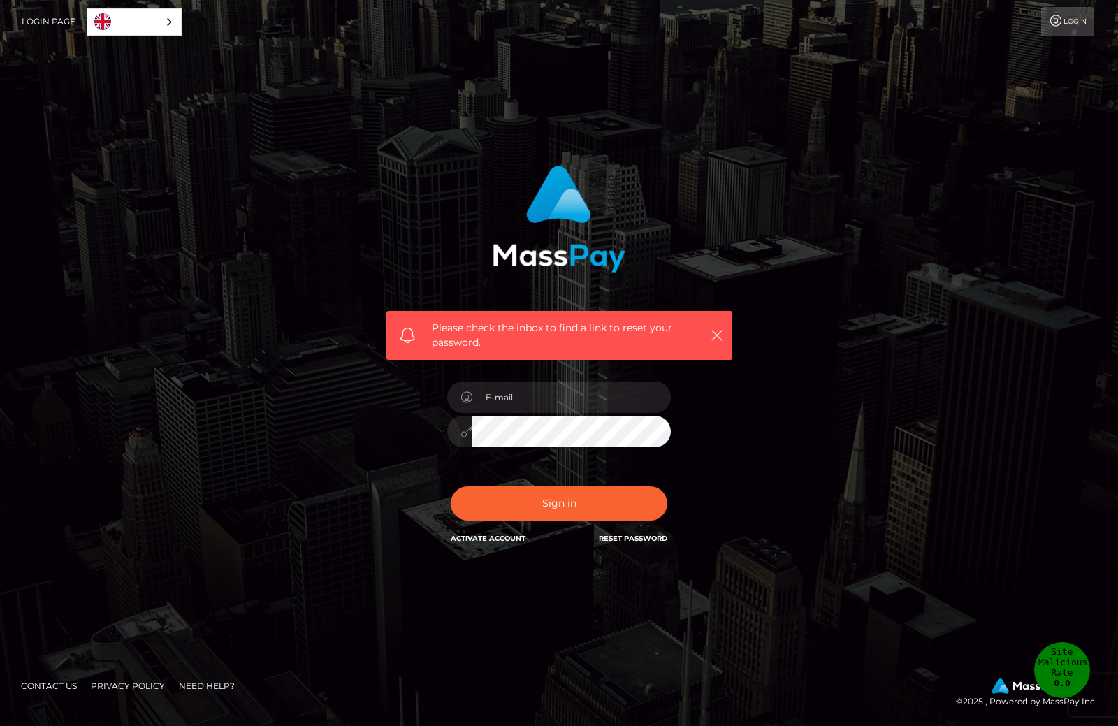 This screenshot has height=726, width=1118. I want to click on a: Reset Password, so click(633, 538).